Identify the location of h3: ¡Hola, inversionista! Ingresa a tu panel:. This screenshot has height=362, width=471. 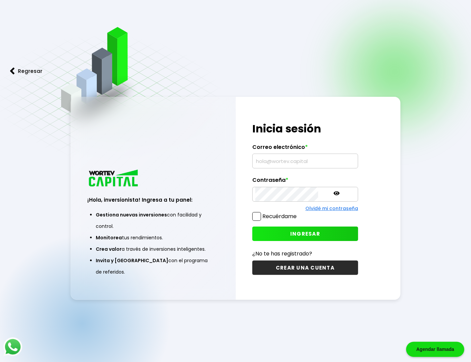
(153, 200).